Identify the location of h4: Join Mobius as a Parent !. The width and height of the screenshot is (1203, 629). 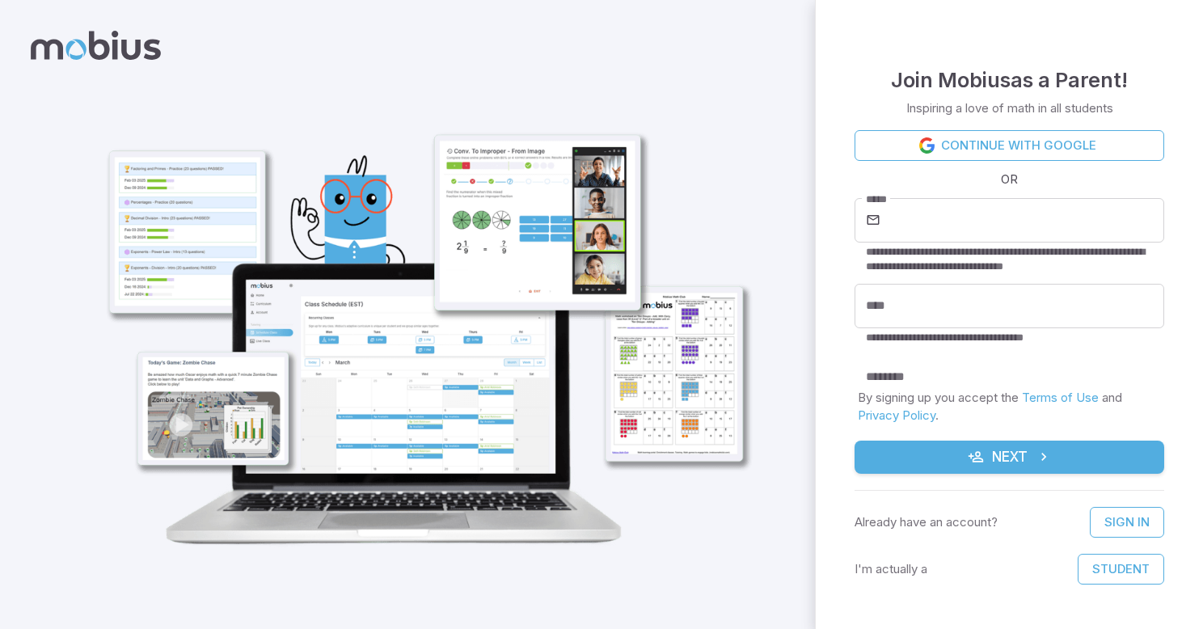
(1009, 80).